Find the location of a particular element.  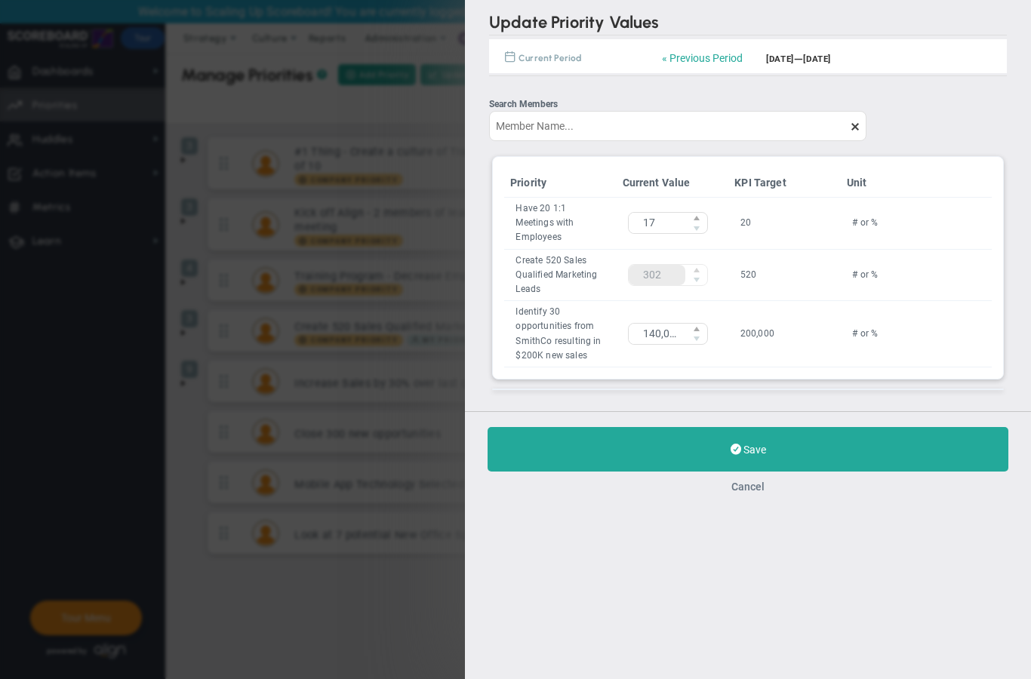

td: 200,000 is located at coordinates (784, 334).